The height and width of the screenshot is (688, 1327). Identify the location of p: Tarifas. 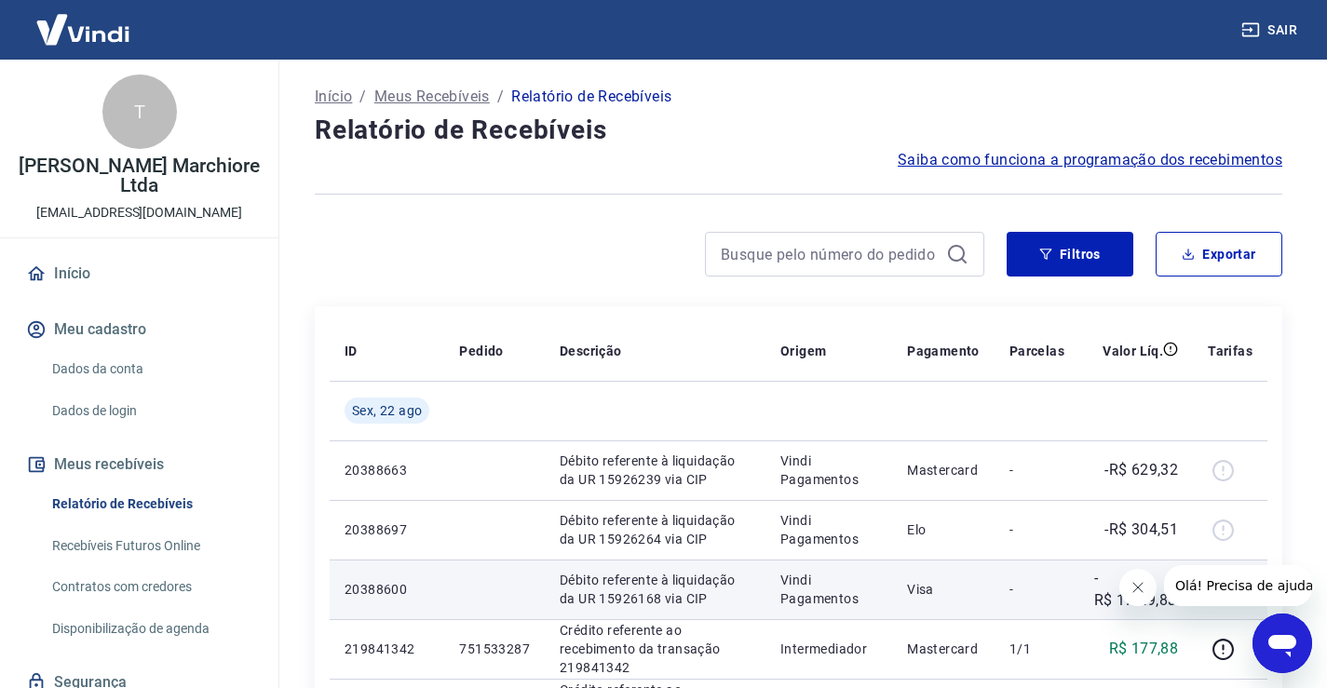
(1230, 351).